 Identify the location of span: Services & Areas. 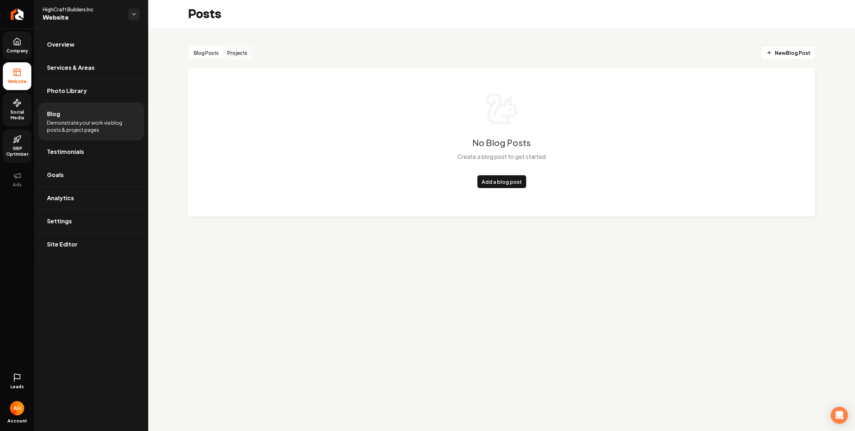
(71, 68).